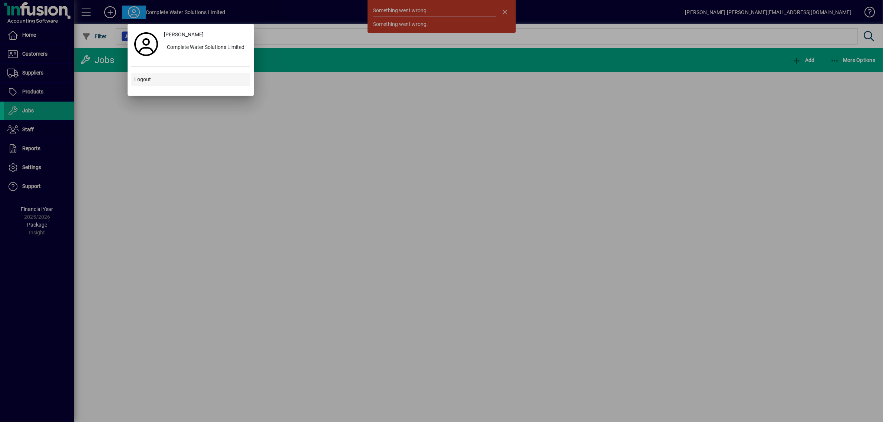 The width and height of the screenshot is (883, 422). What do you see at coordinates (205, 48) in the screenshot?
I see `div: Complete Water Solutions Limited` at bounding box center [205, 48].